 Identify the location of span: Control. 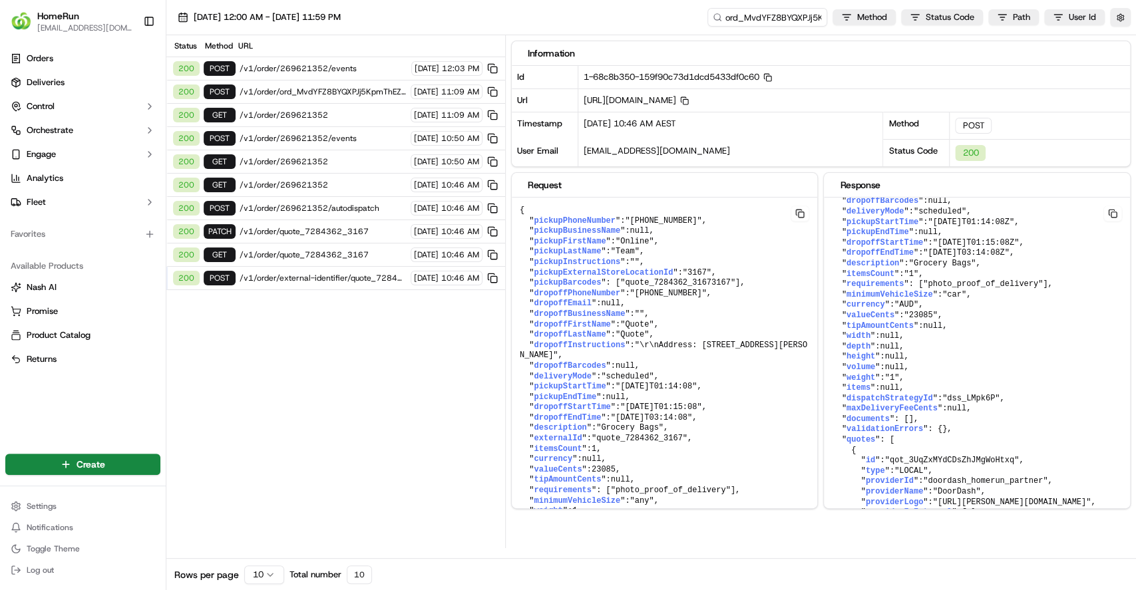
(41, 106).